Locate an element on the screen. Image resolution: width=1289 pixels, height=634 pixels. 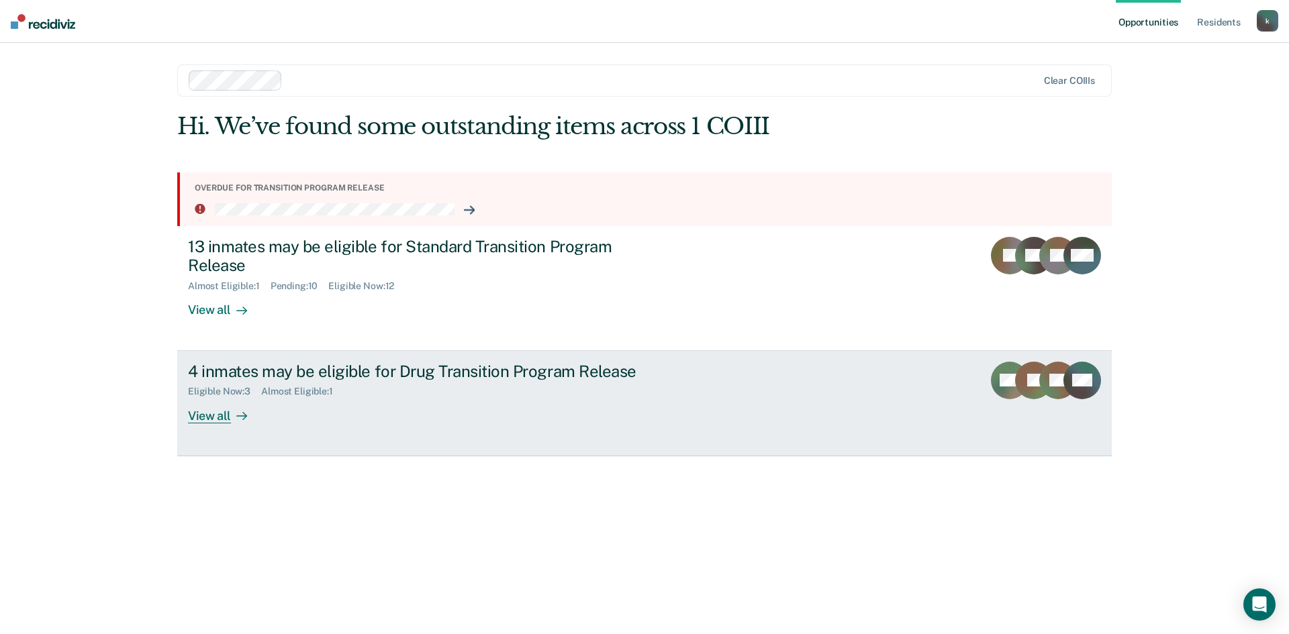
button: k is located at coordinates (1267, 21).